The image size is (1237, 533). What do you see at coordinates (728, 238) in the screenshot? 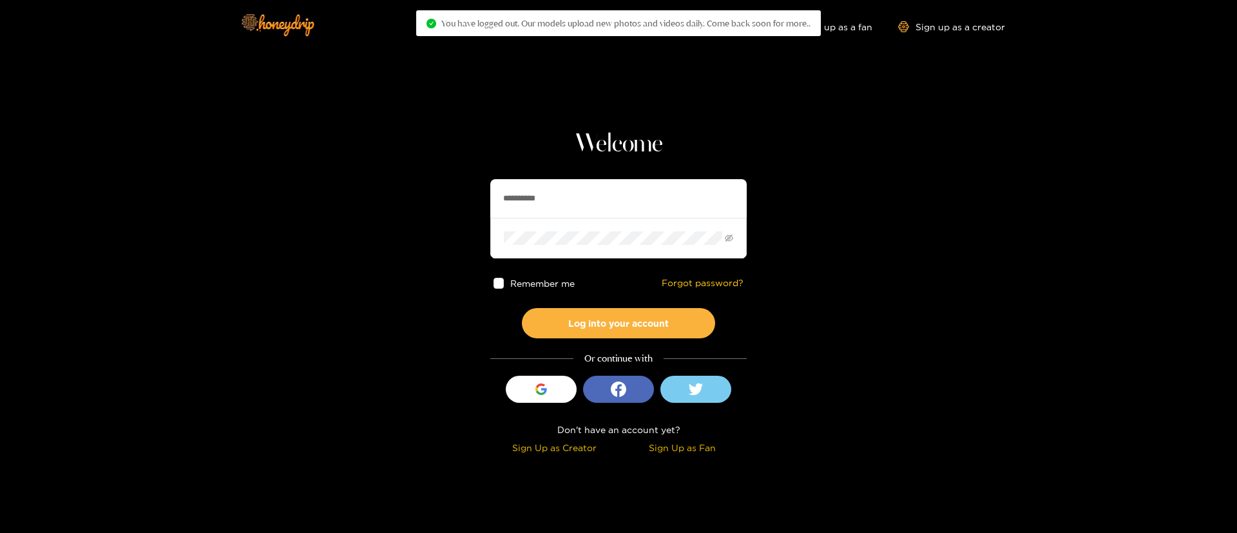
I see `span: eye-invisible` at bounding box center [728, 238].